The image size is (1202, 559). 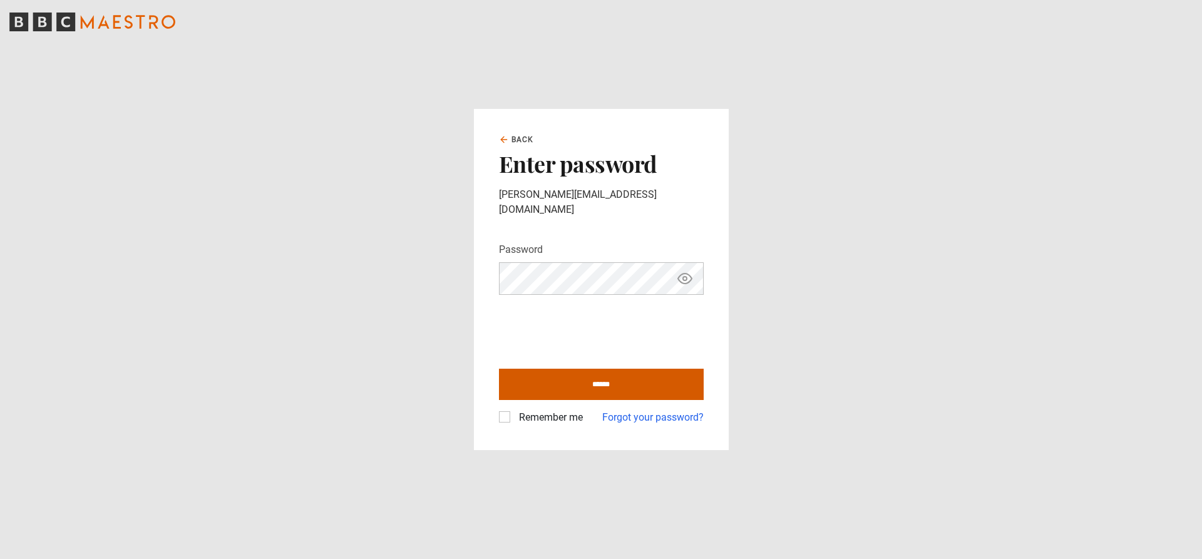 What do you see at coordinates (685, 279) in the screenshot?
I see `button: Show password` at bounding box center [685, 279].